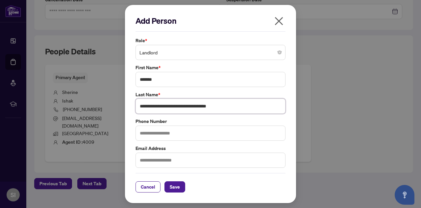 The image size is (421, 208). Describe the element at coordinates (211, 21) in the screenshot. I see `h2: Add Person` at that location.